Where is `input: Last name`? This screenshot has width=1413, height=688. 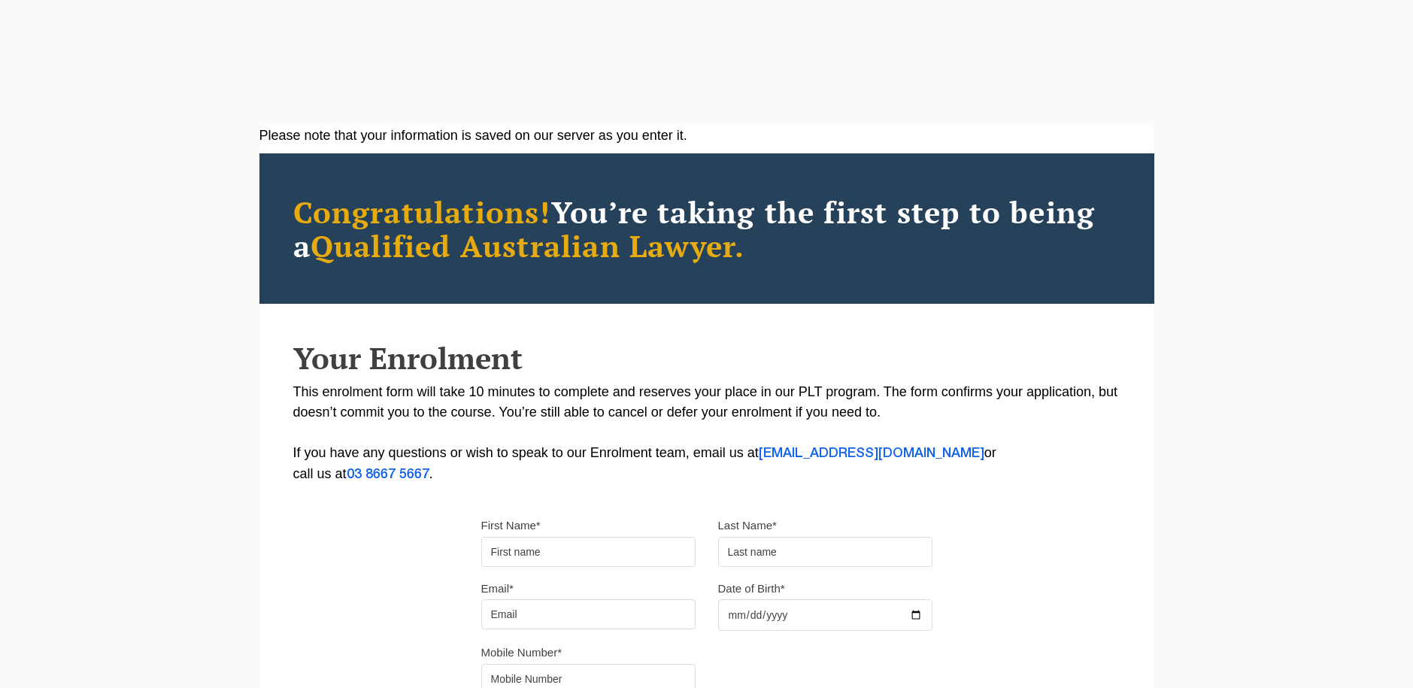 input: Last name is located at coordinates (825, 552).